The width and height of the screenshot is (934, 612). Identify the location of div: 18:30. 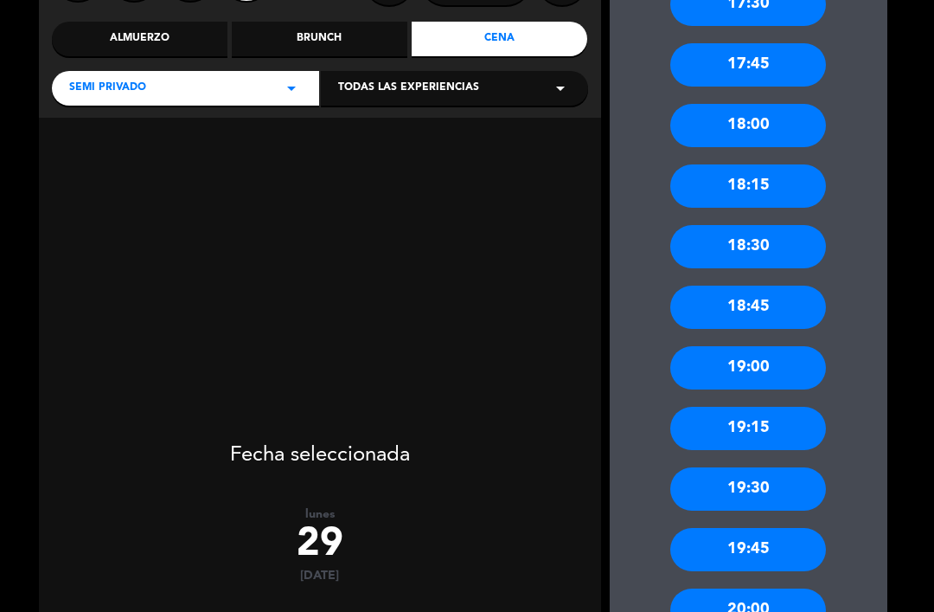
(748, 247).